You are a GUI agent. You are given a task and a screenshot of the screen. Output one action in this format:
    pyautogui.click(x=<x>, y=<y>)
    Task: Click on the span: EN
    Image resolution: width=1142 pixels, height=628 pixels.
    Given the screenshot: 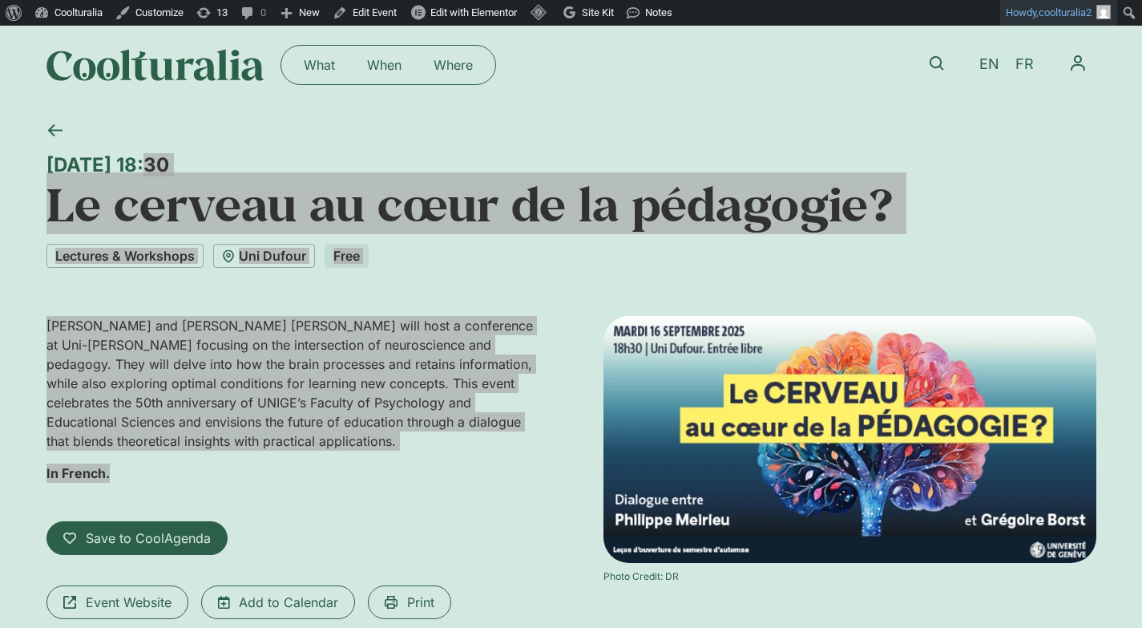 What is the action you would take?
    pyautogui.click(x=989, y=64)
    